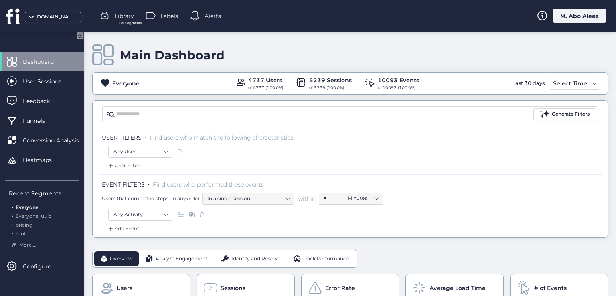  What do you see at coordinates (42, 101) in the screenshot?
I see `span: Feedback` at bounding box center [42, 101].